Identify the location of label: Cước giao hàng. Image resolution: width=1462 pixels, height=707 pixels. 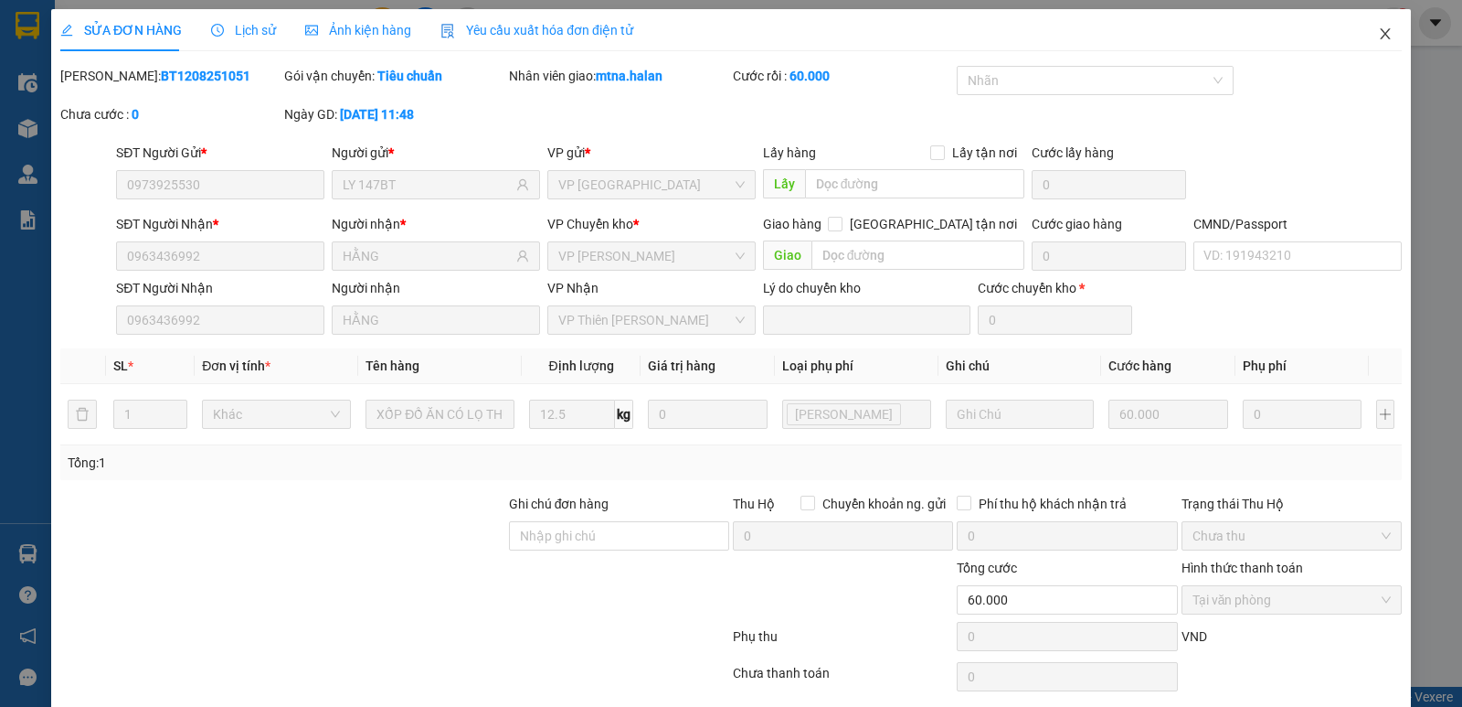
(1077, 224).